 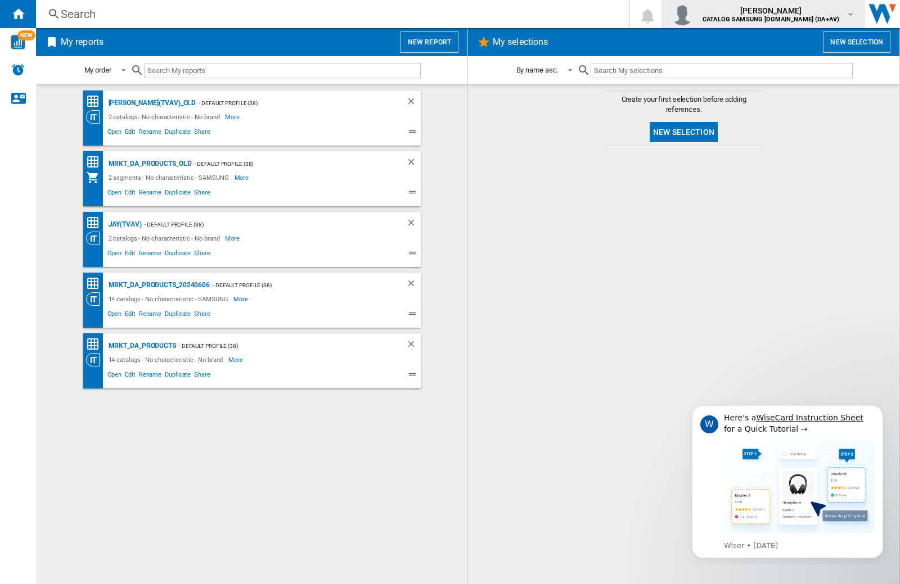 I want to click on div: MRKT_DA_PRODUCTS_OLD, so click(x=148, y=164).